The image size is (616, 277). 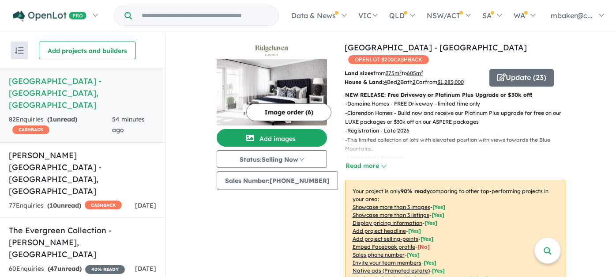 I want to click on div: 82 Enquir ies, so click(x=60, y=125).